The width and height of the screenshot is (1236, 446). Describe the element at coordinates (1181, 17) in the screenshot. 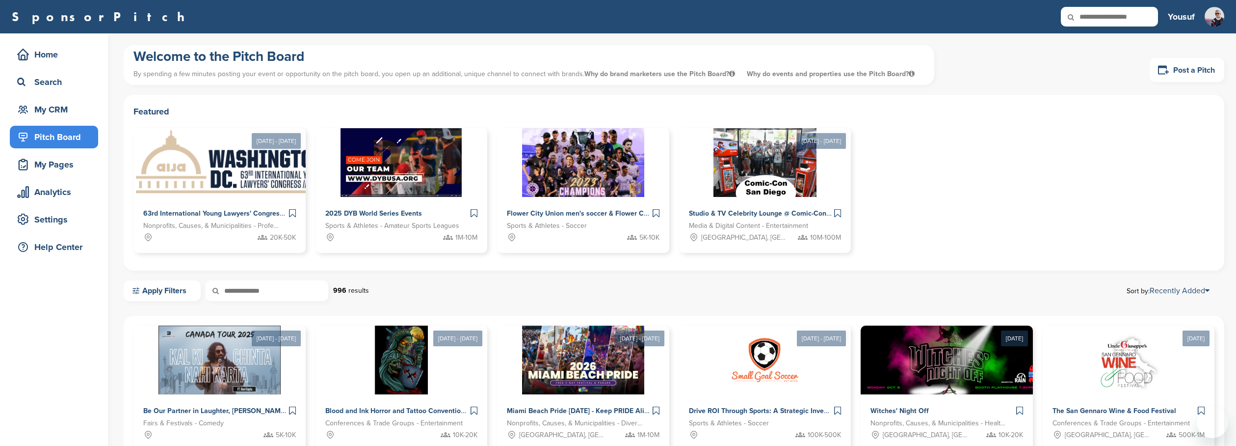

I see `h3: Yousuf` at that location.